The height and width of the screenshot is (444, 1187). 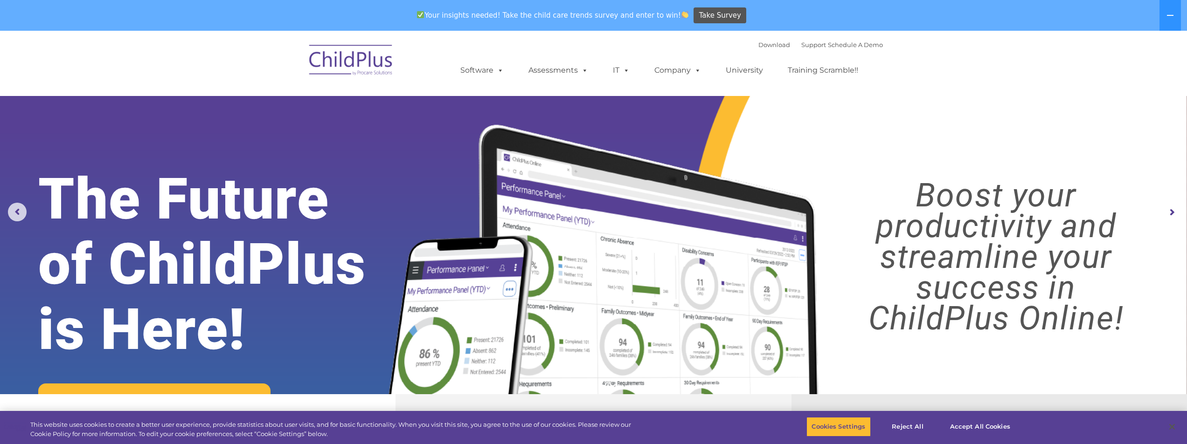 I want to click on a: Request a Demo, so click(x=154, y=409).